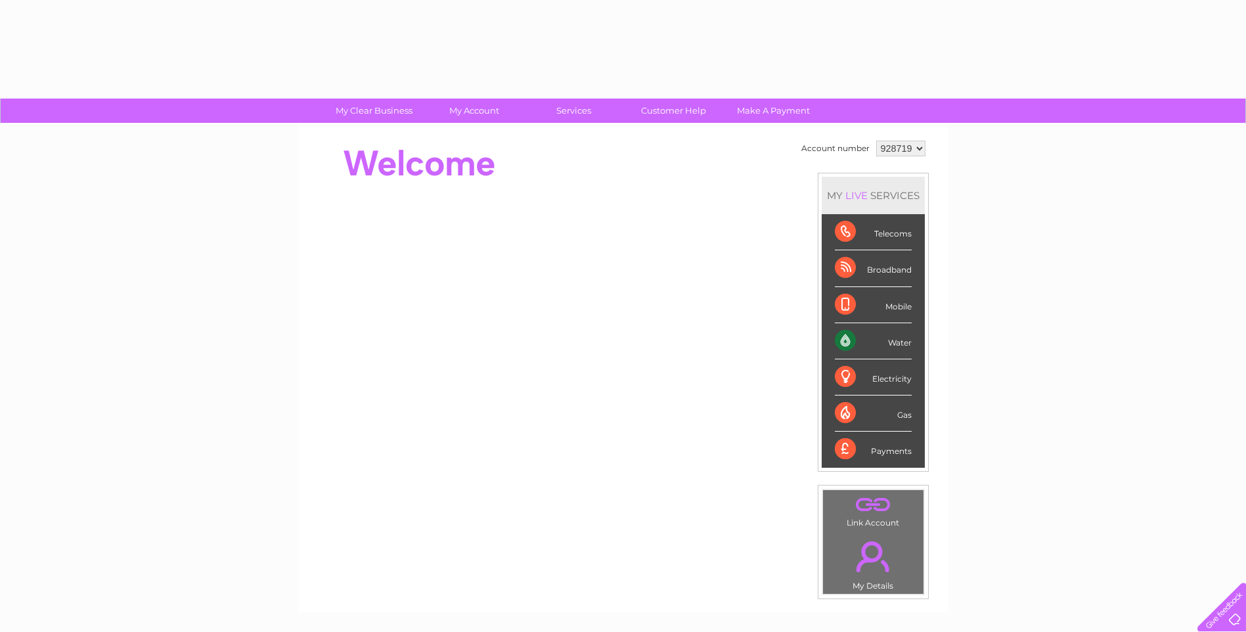  What do you see at coordinates (873, 341) in the screenshot?
I see `div: Water` at bounding box center [873, 341].